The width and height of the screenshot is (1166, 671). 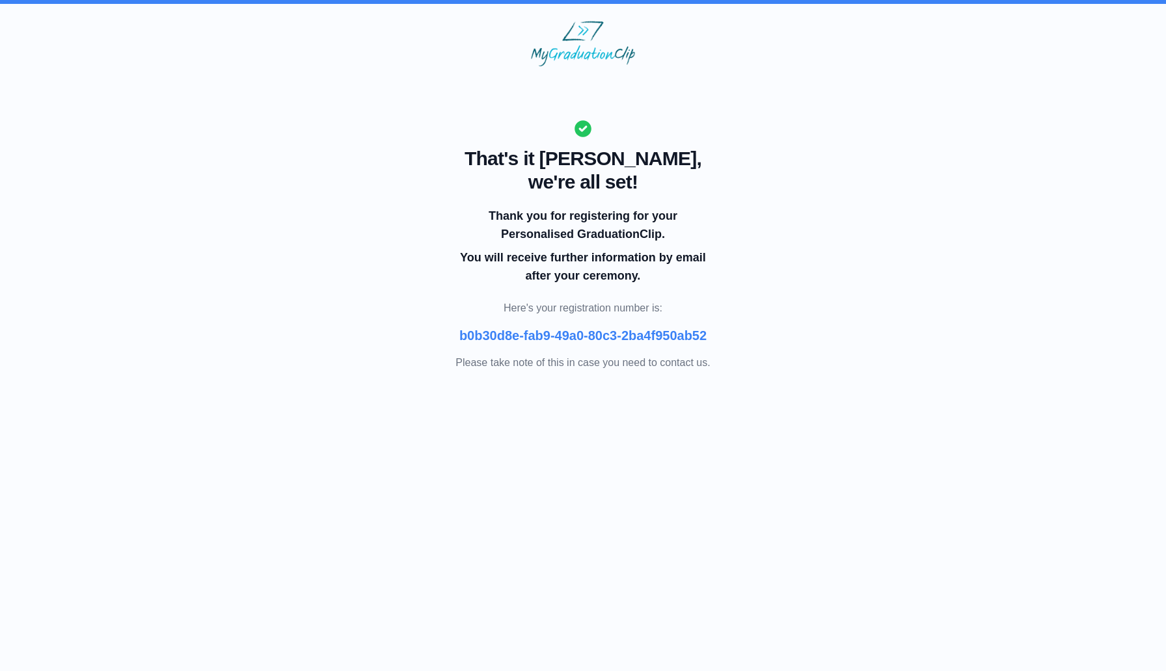 I want to click on b: b0b30d8e-fab9-49a0-80c3-2ba4f950ab52, so click(x=583, y=336).